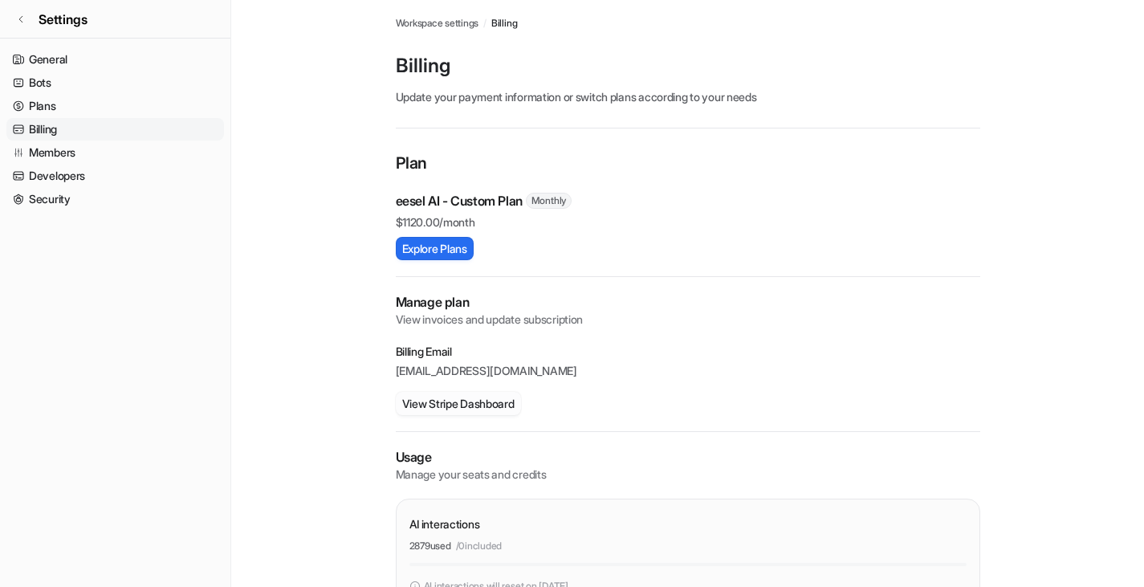 The height and width of the screenshot is (587, 1144). I want to click on a: Workspace settings, so click(438, 23).